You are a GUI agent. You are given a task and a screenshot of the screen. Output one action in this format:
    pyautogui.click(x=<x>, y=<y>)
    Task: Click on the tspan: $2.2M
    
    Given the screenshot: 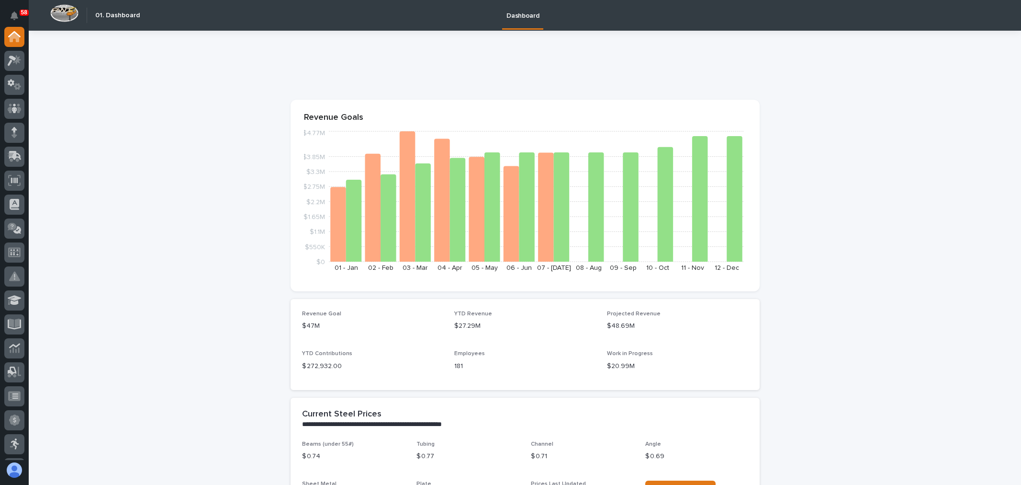 What is the action you would take?
    pyautogui.click(x=316, y=202)
    